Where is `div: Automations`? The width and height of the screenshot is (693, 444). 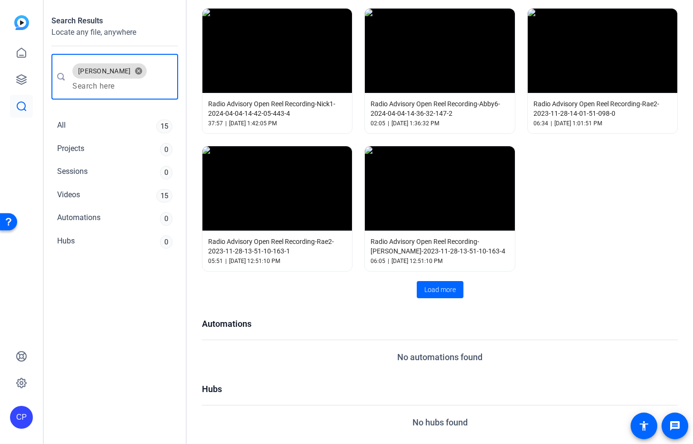 div: Automations is located at coordinates (79, 219).